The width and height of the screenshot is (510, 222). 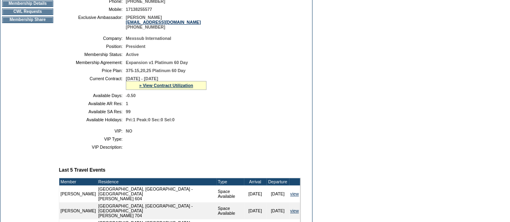 What do you see at coordinates (92, 139) in the screenshot?
I see `td: VIP Type:` at bounding box center [92, 139].